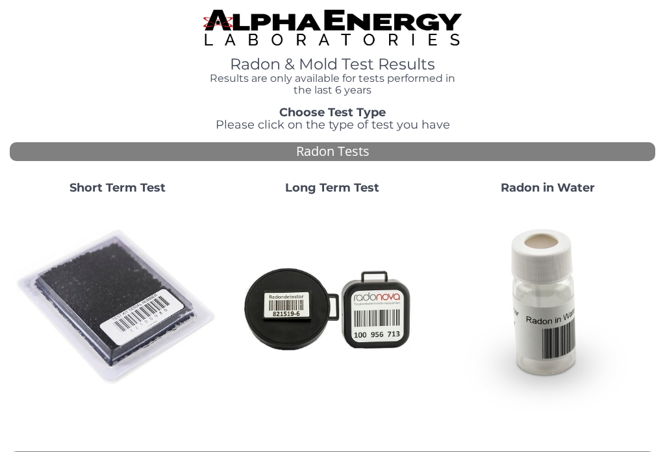 The image size is (665, 452). Describe the element at coordinates (333, 64) in the screenshot. I see `h1: Radon & Mold Test Results` at that location.